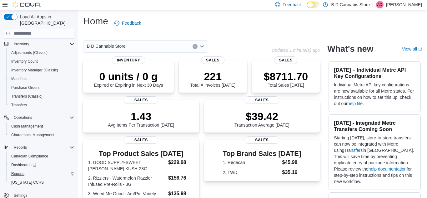  I want to click on p: 1.43, so click(141, 117).